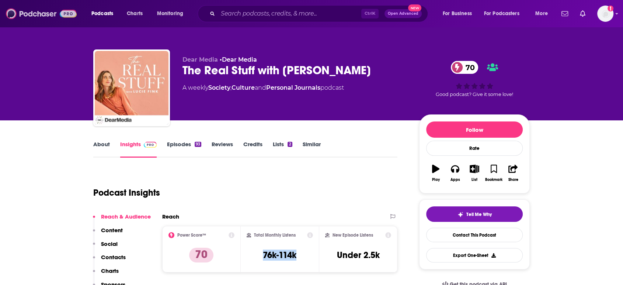  What do you see at coordinates (243, 87) in the screenshot?
I see `a: Culture` at bounding box center [243, 87].